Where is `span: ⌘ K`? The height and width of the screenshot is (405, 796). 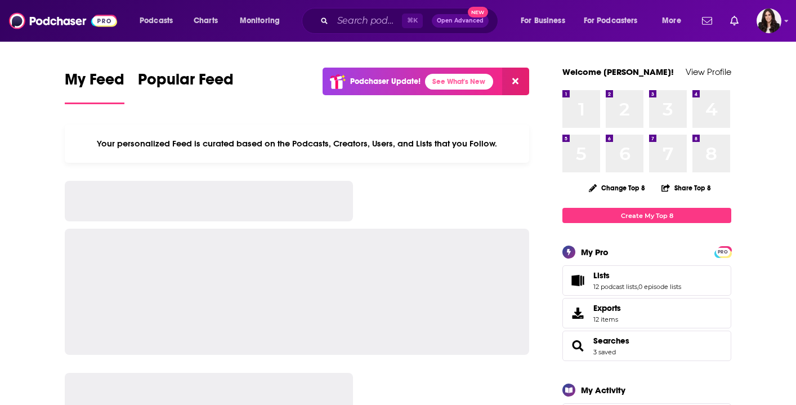
span: ⌘ K is located at coordinates (412, 21).